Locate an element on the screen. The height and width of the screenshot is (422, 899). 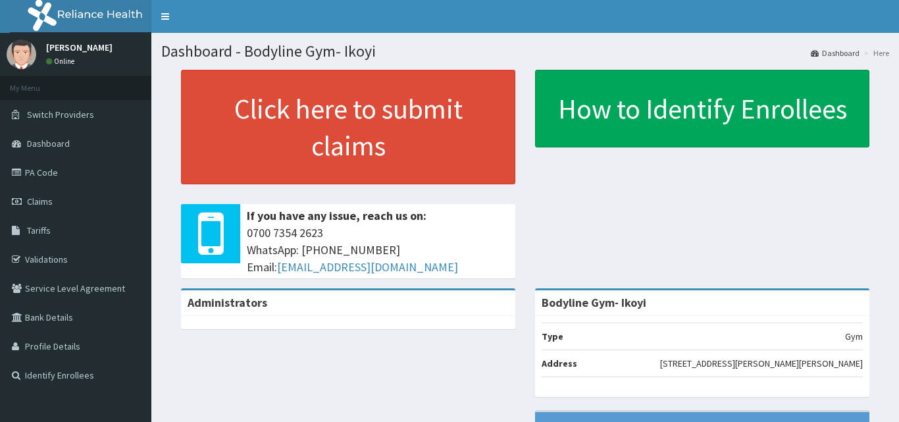
a: Click here to submit claims is located at coordinates (348, 127).